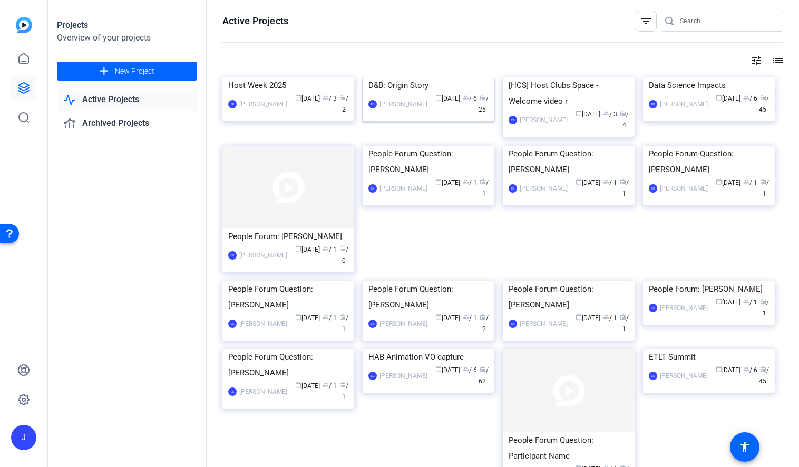  I want to click on div: ETLT Summit, so click(709, 357).